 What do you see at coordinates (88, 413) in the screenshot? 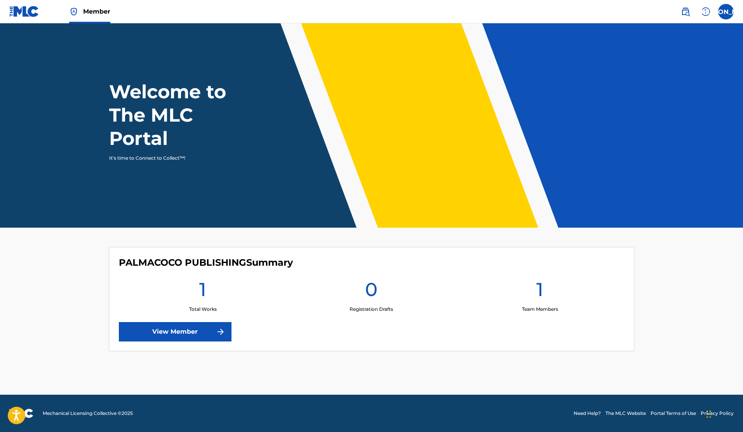
I see `span: Mechanical Licensing Collective © 2025` at bounding box center [88, 413].